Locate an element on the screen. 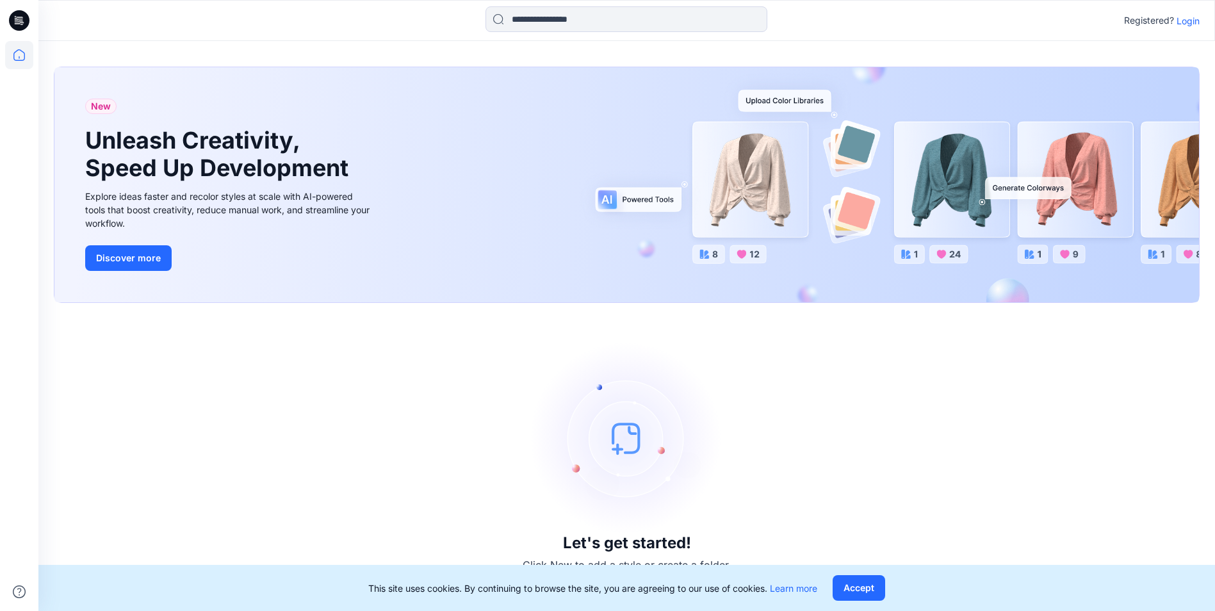  div: Explore ideas faster and recolor styles at scale with AI-powered tools that boost creativity, red... is located at coordinates (229, 210).